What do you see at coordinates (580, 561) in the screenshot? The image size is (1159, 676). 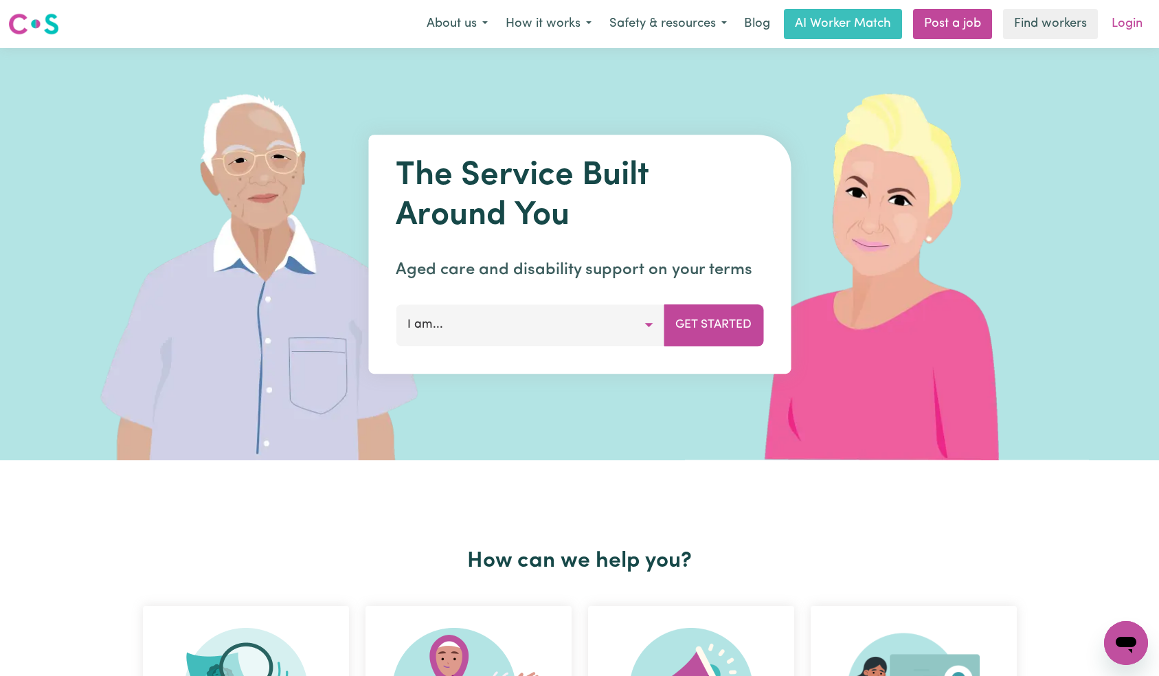 I see `h2: How can we help you?` at bounding box center [580, 561].